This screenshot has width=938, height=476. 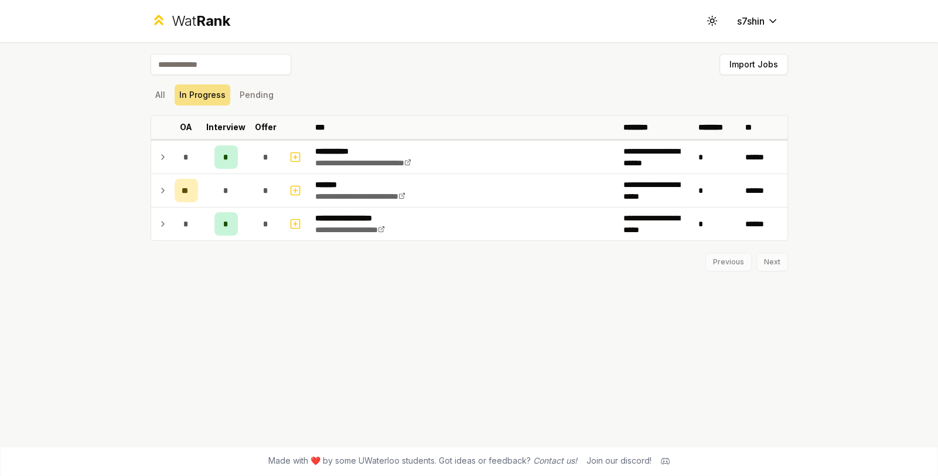 I want to click on button: In Progress, so click(x=202, y=95).